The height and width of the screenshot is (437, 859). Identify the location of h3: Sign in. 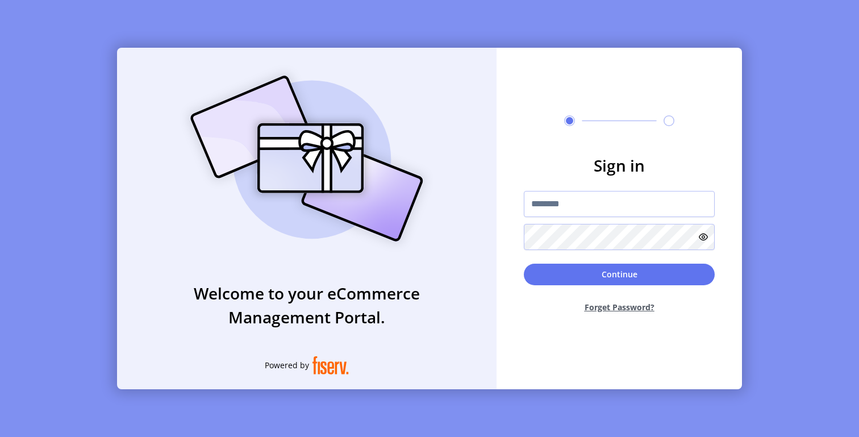
(619, 165).